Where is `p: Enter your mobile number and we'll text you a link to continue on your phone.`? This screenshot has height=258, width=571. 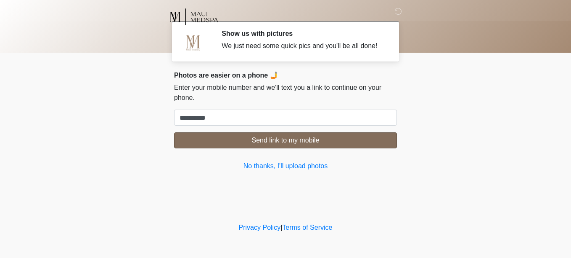 p: Enter your mobile number and we'll text you a link to continue on your phone. is located at coordinates (286, 93).